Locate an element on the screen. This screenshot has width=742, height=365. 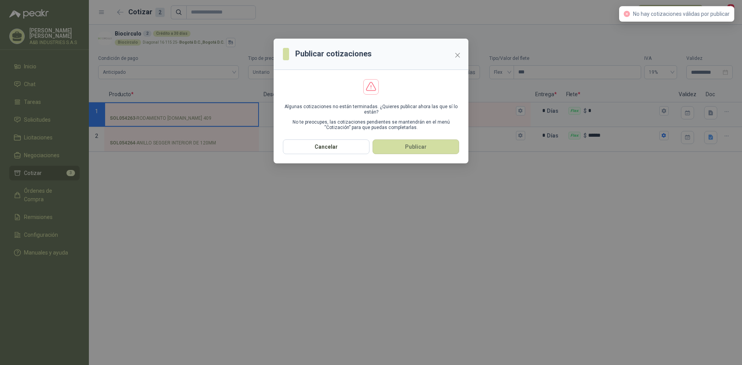
button: Close is located at coordinates (458, 55).